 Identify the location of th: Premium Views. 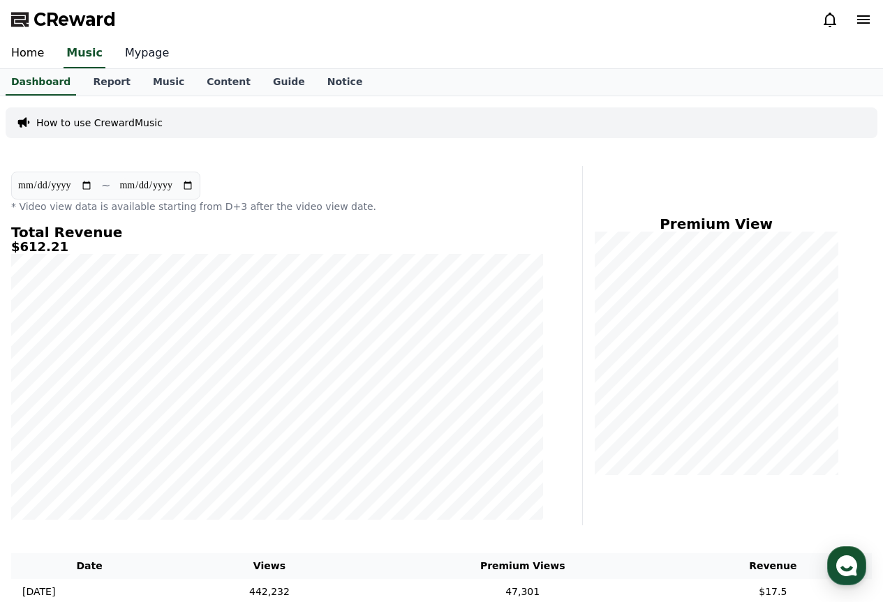
(523, 566).